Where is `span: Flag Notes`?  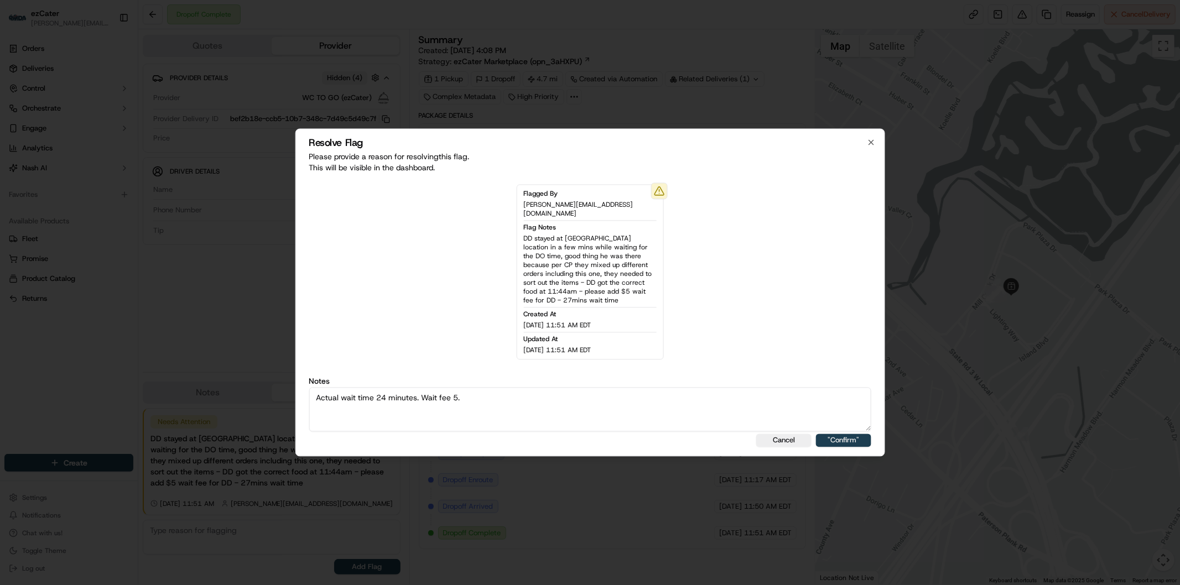
span: Flag Notes is located at coordinates (540, 228).